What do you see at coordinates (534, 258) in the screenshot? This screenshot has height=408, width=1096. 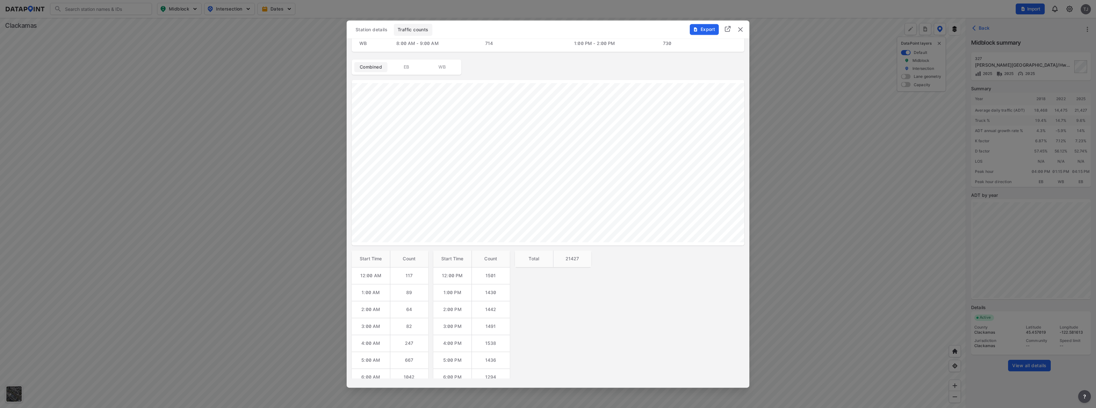 I see `th: Total` at bounding box center [534, 258].